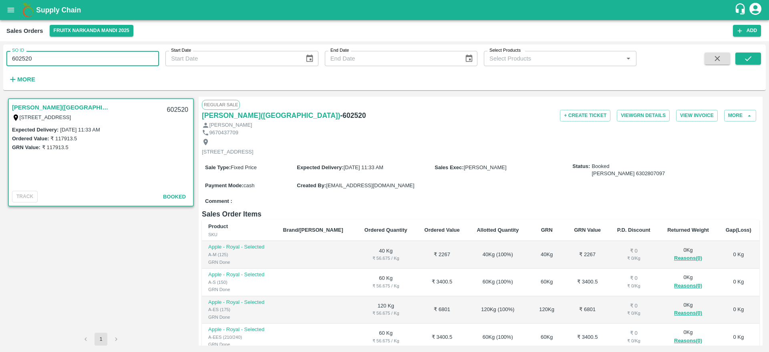  I want to click on b: Gap(Loss), so click(739, 230).